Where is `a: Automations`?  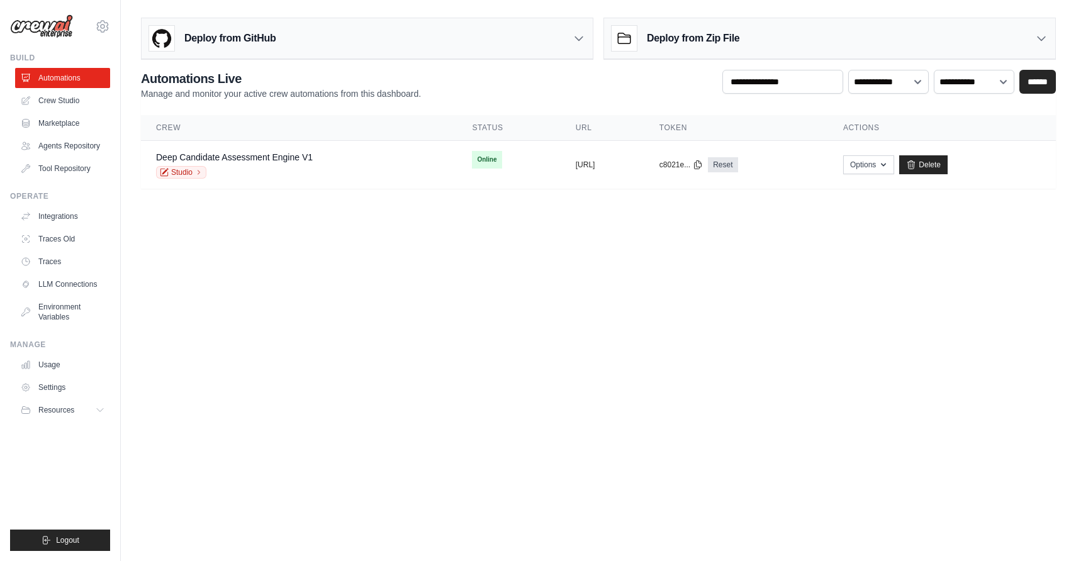
a: Automations is located at coordinates (62, 78).